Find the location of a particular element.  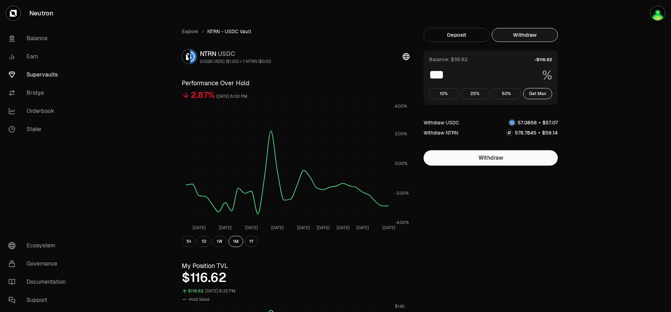

a: Supervaults is located at coordinates (39, 75).